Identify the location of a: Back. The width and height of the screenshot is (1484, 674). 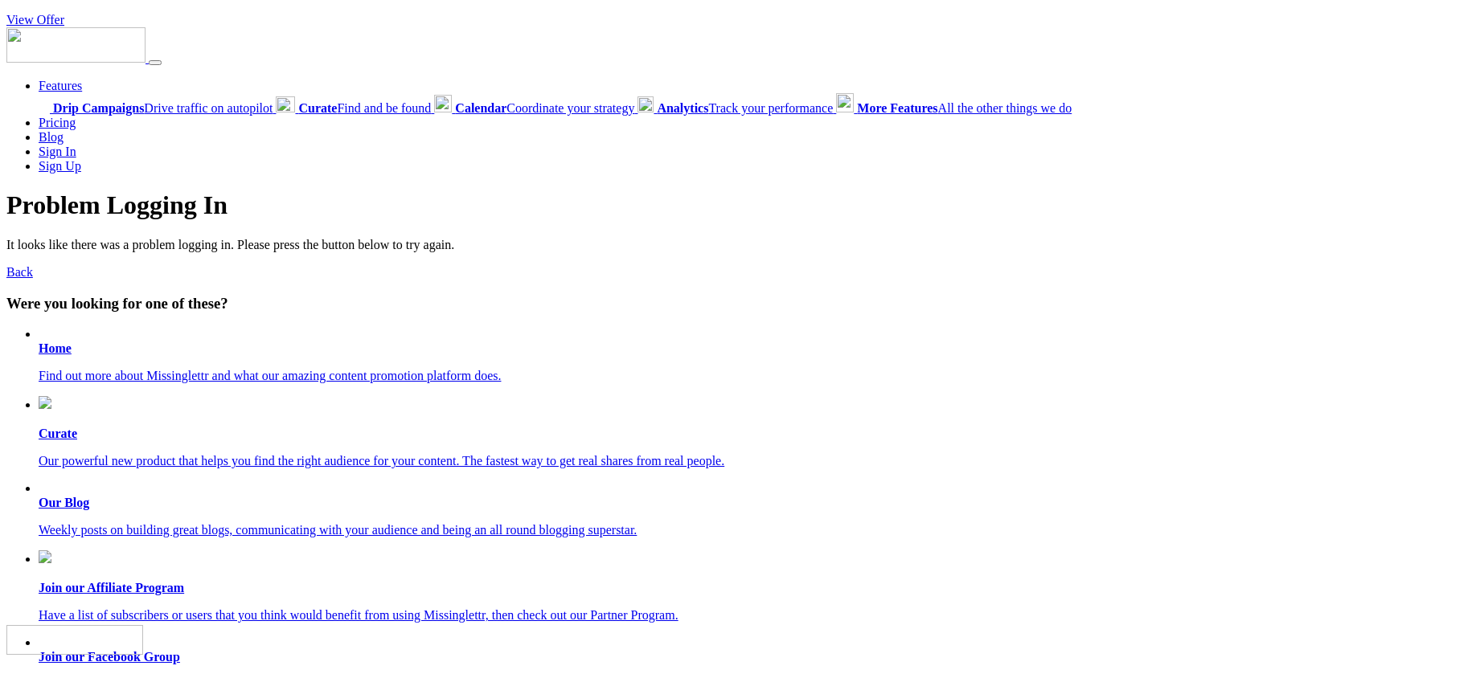
(19, 272).